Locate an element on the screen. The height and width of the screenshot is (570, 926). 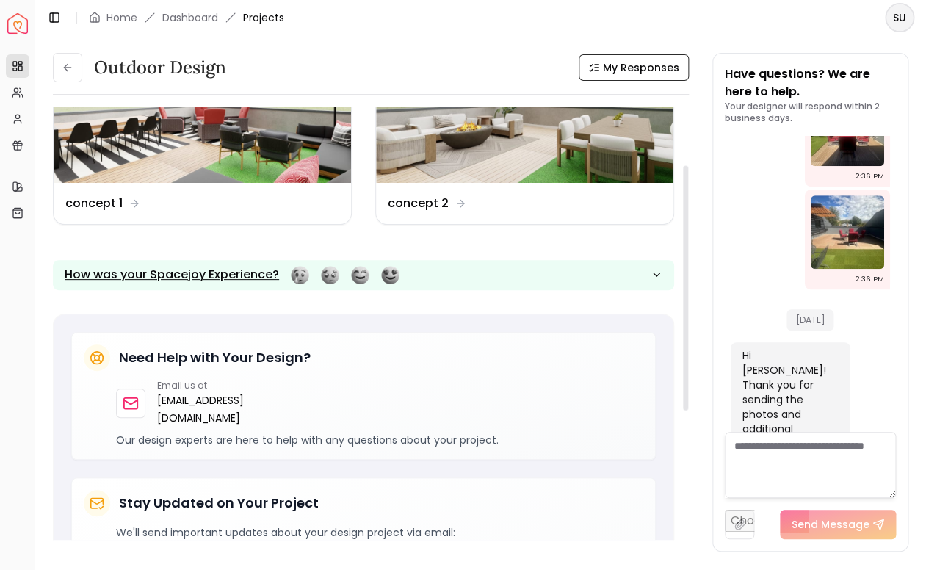
img: Chat Image is located at coordinates (847, 232).